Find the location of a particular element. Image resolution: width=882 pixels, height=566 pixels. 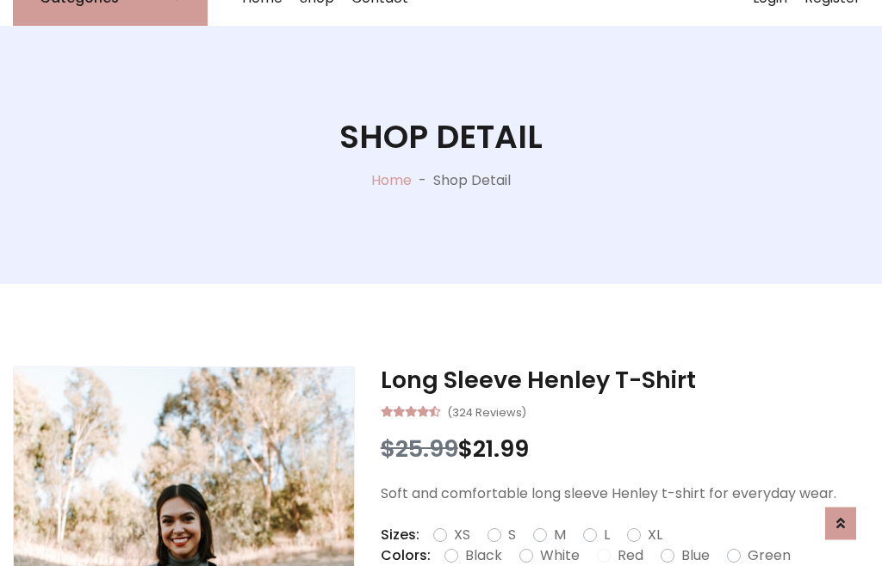

p: Soft and comfortable long sleeve Henley t-shirt for everyday wear. is located at coordinates (624, 494).